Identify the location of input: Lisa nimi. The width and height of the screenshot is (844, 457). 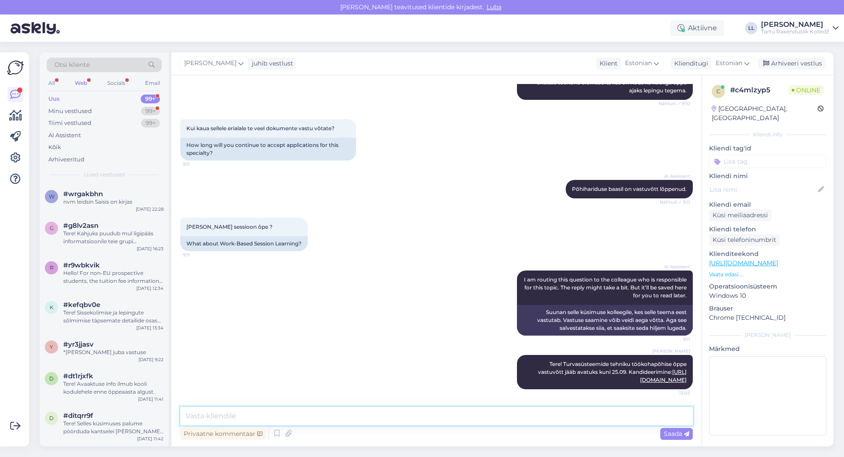
(762, 189).